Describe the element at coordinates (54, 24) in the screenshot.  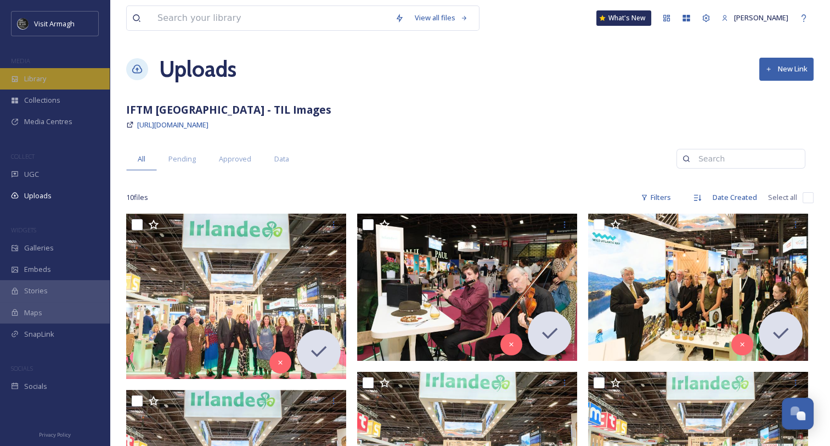
I see `span: Visit Armagh` at that location.